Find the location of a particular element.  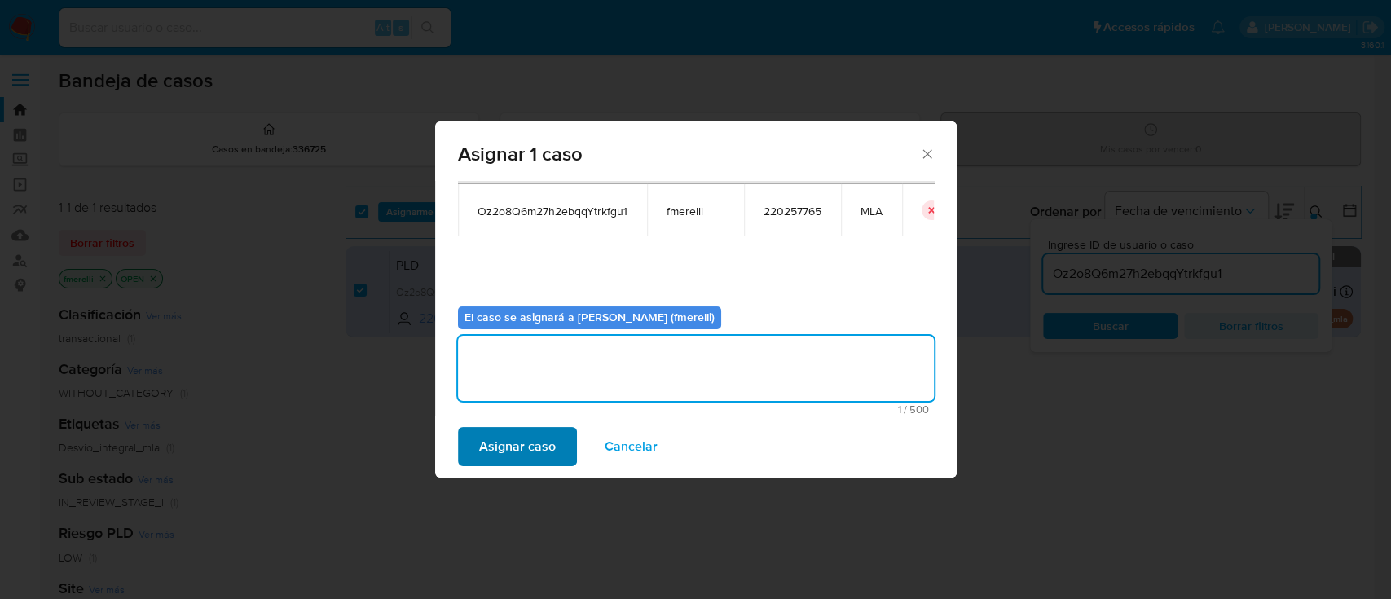

span: Oz2o8Q6m27h2ebqqYtrkfgu1 is located at coordinates (553, 211).